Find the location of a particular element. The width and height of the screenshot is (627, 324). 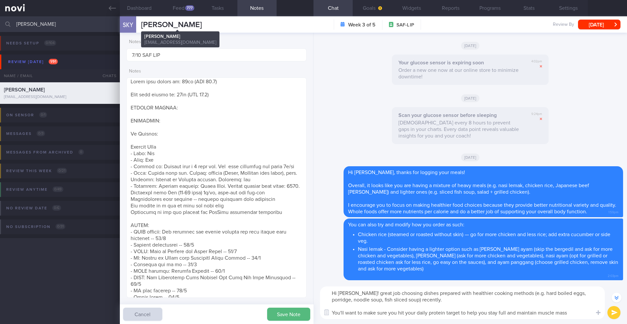

span: 9:24pm is located at coordinates (537, 114).